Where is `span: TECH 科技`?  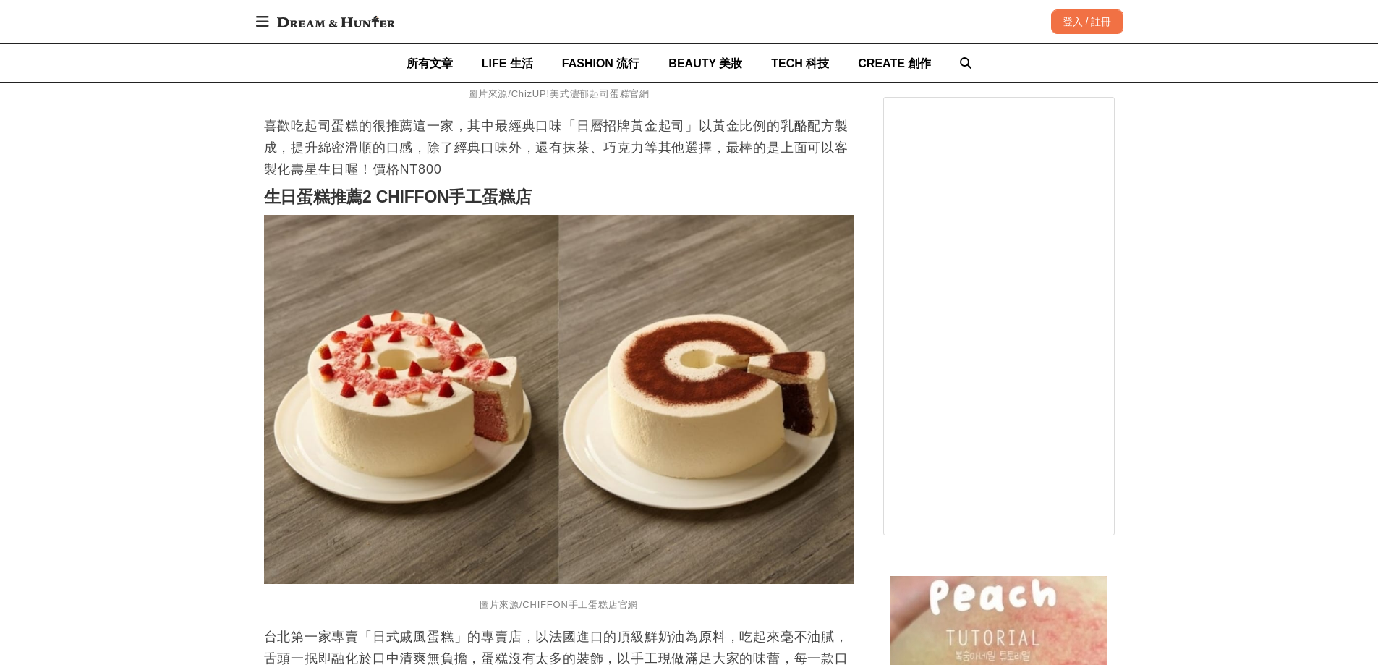 span: TECH 科技 is located at coordinates (800, 63).